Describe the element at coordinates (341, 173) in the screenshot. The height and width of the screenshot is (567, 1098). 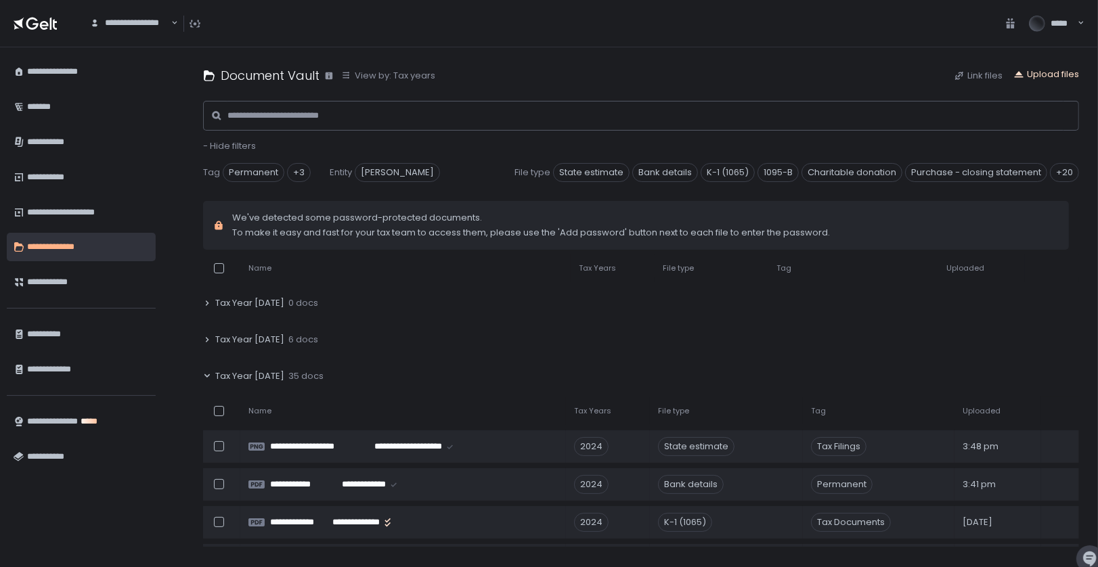
I see `span: Entity` at that location.